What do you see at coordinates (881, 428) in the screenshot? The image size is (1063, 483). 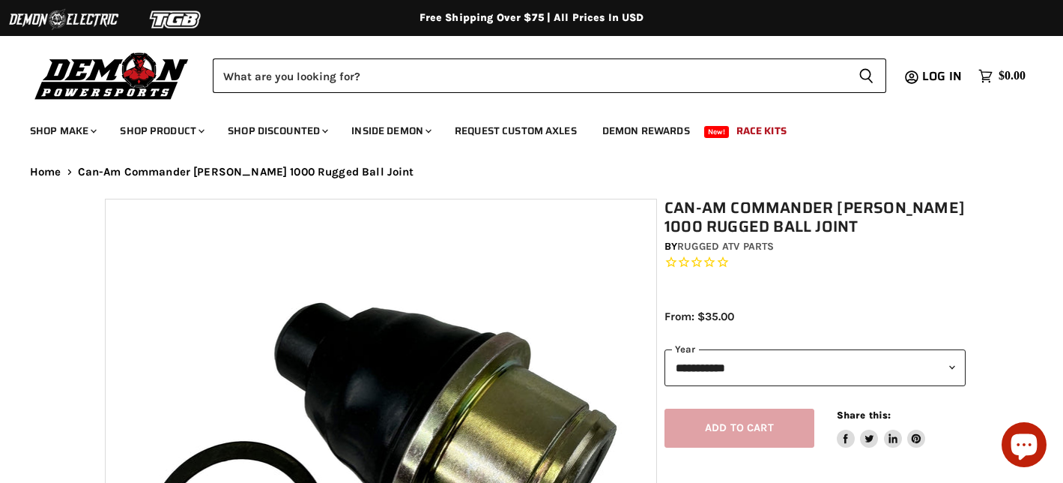 I see `aside: Share this:` at bounding box center [881, 428].